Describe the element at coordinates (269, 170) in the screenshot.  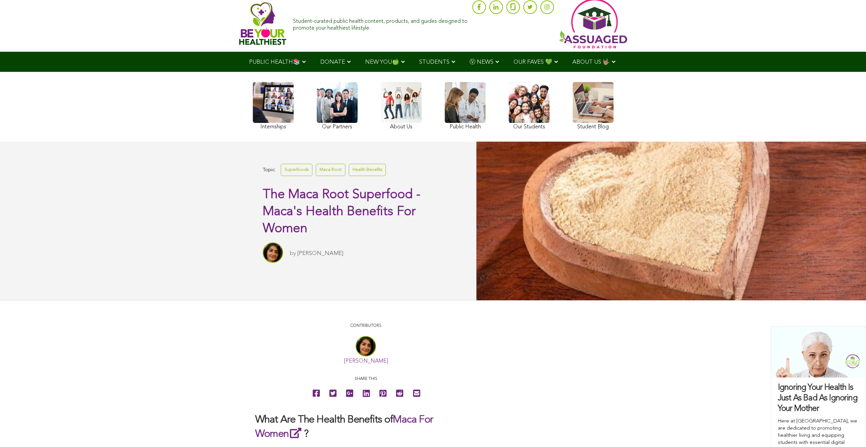
I see `span: Topic:` at that location.